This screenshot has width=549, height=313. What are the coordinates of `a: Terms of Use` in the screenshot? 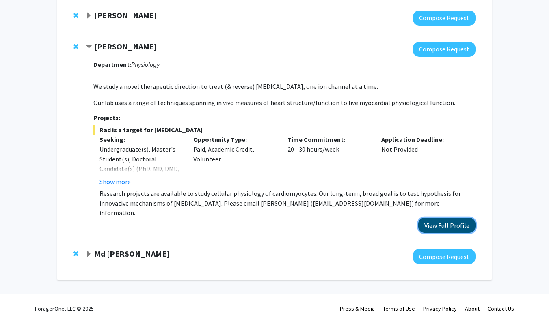 It's located at (399, 309).